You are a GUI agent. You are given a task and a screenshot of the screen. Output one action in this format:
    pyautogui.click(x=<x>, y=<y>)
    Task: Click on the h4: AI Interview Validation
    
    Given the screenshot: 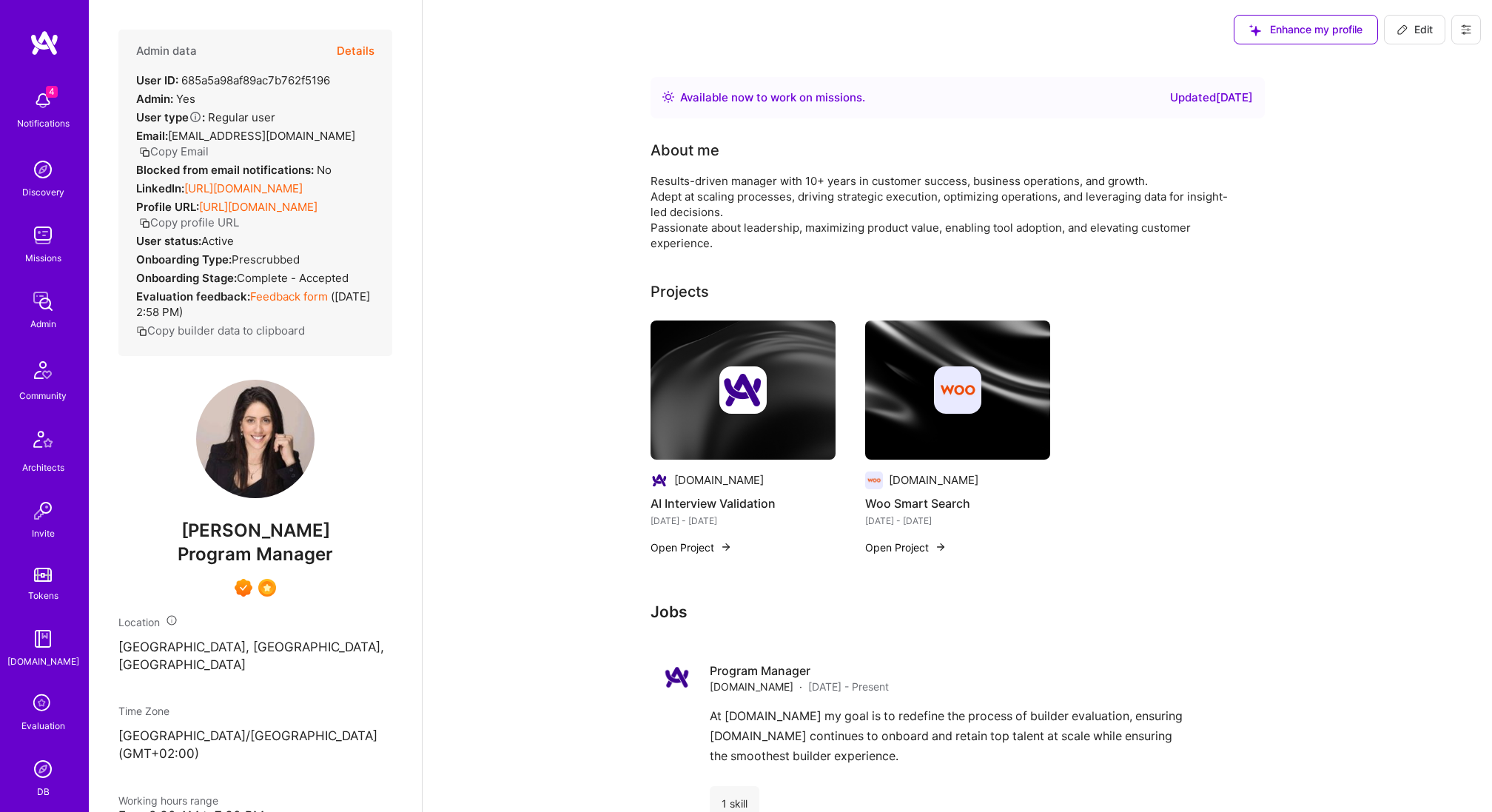 What is the action you would take?
    pyautogui.click(x=743, y=503)
    